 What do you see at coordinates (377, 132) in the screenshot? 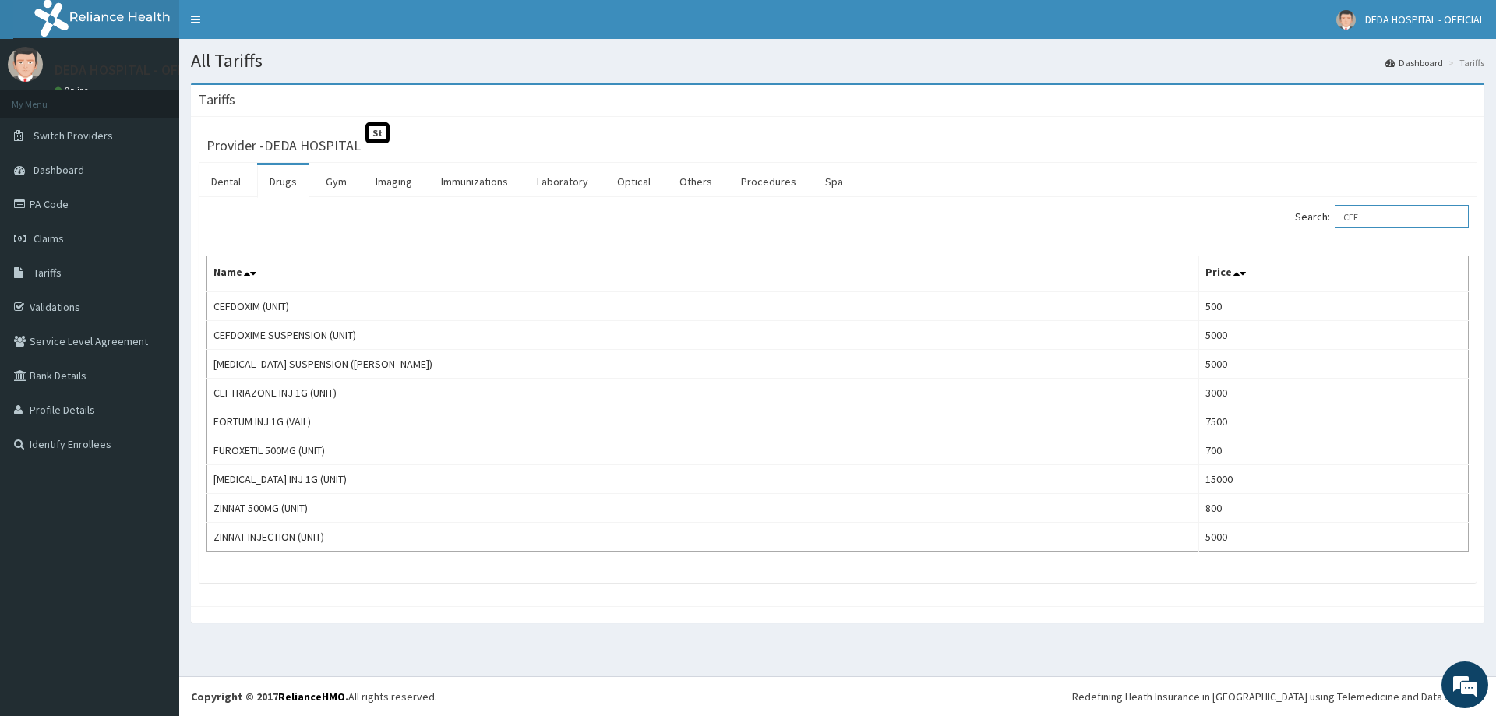
I see `span: St` at bounding box center [377, 132].